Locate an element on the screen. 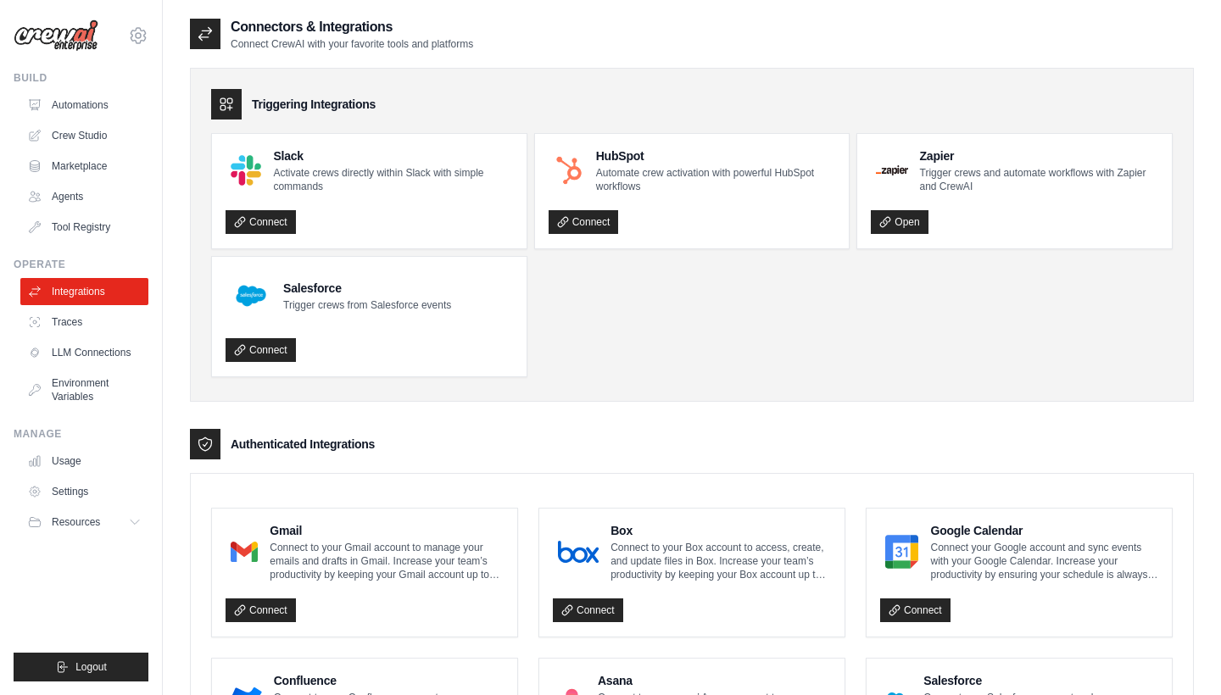 Image resolution: width=1221 pixels, height=695 pixels. h4: Slack is located at coordinates (393, 156).